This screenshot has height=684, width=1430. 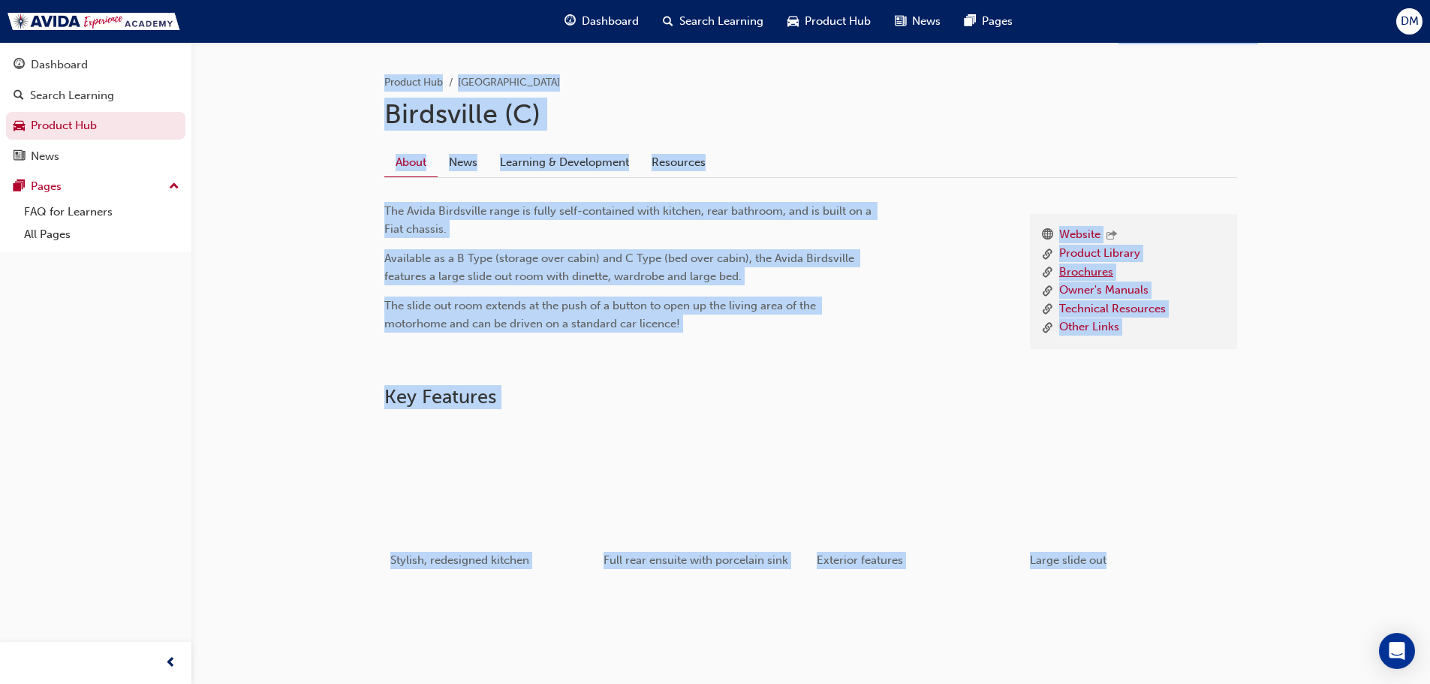 I want to click on button: DashboardSearch LearningProduct HubNews, so click(x=95, y=110).